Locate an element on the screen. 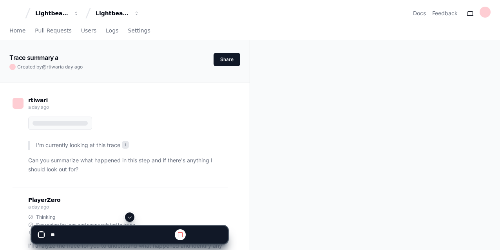  button: Share is located at coordinates (227, 60).